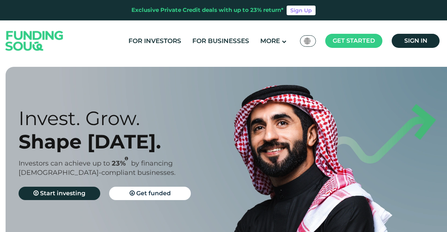  What do you see at coordinates (153, 193) in the screenshot?
I see `span: Get funded` at bounding box center [153, 193].